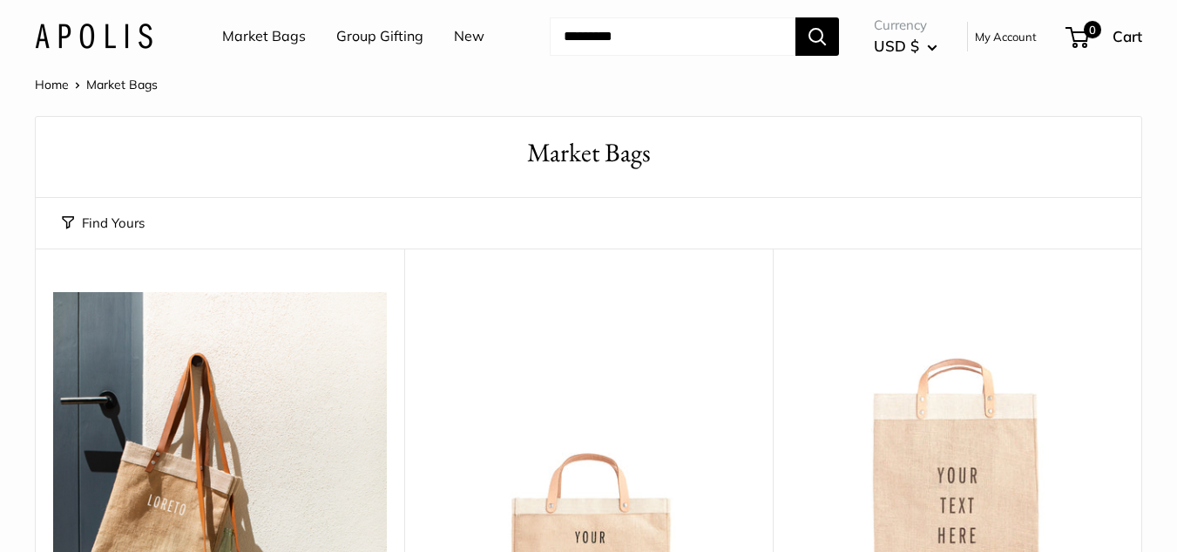 The height and width of the screenshot is (552, 1177). Describe the element at coordinates (96, 85) in the screenshot. I see `nav: Breadcrumb` at that location.